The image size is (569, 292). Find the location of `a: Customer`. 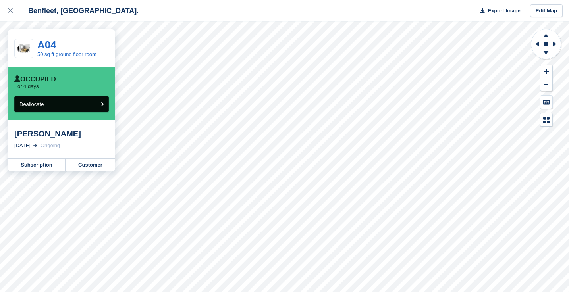

a: Customer is located at coordinates (90, 165).